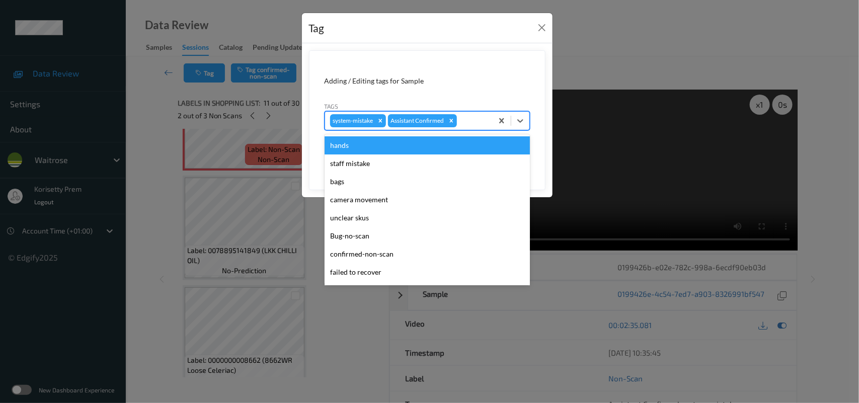  What do you see at coordinates (417, 121) in the screenshot?
I see `div: Assistant Confirmed` at bounding box center [417, 121].